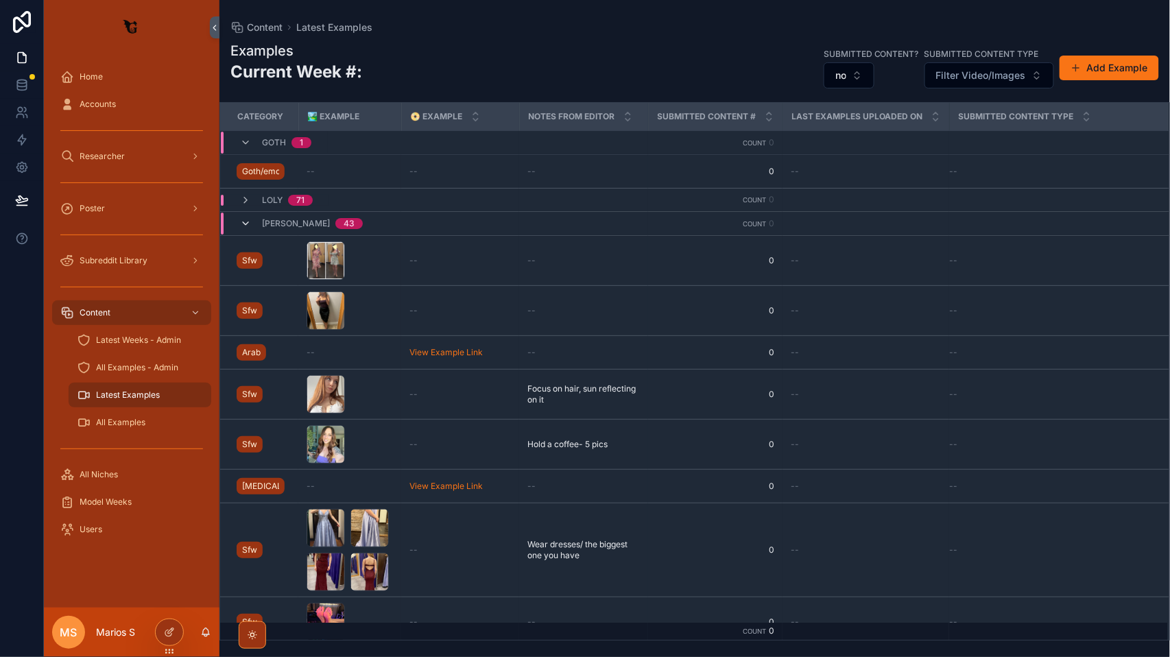 Image resolution: width=1170 pixels, height=657 pixels. What do you see at coordinates (132, 475) in the screenshot?
I see `a: All Niches` at bounding box center [132, 475].